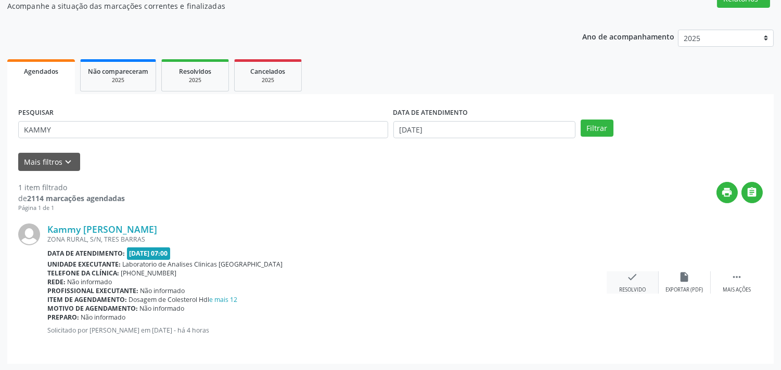 Image resolution: width=781 pixels, height=370 pixels. Describe the element at coordinates (183, 300) in the screenshot. I see `span: Dosagem de Colesterol Hdl` at that location.